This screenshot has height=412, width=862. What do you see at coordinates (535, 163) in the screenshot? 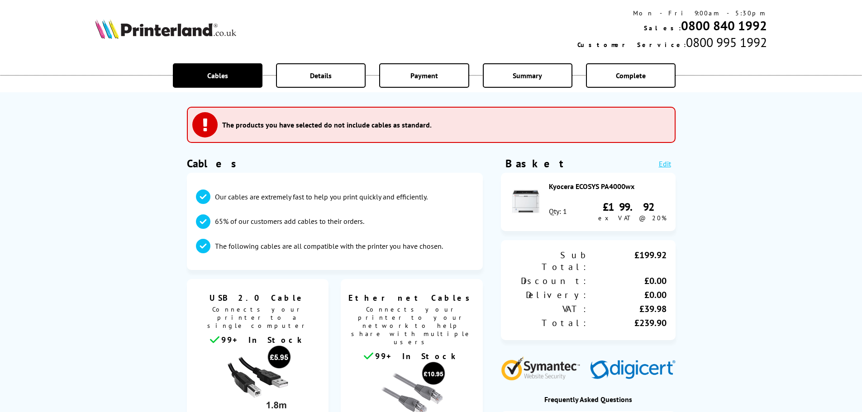
I see `div: Basket` at bounding box center [535, 163].